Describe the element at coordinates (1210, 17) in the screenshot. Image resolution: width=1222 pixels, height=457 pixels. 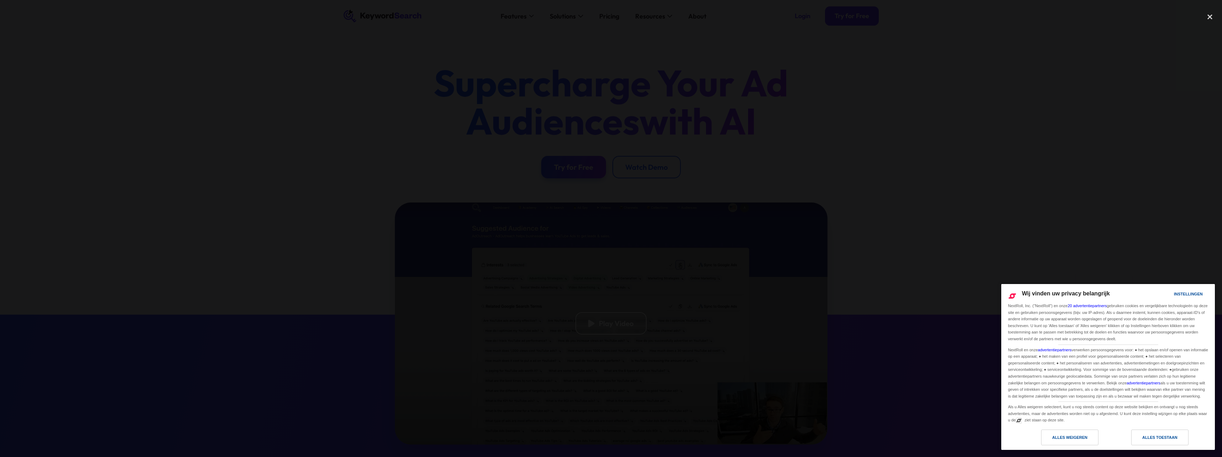
I see `div: close lightbox` at that location.